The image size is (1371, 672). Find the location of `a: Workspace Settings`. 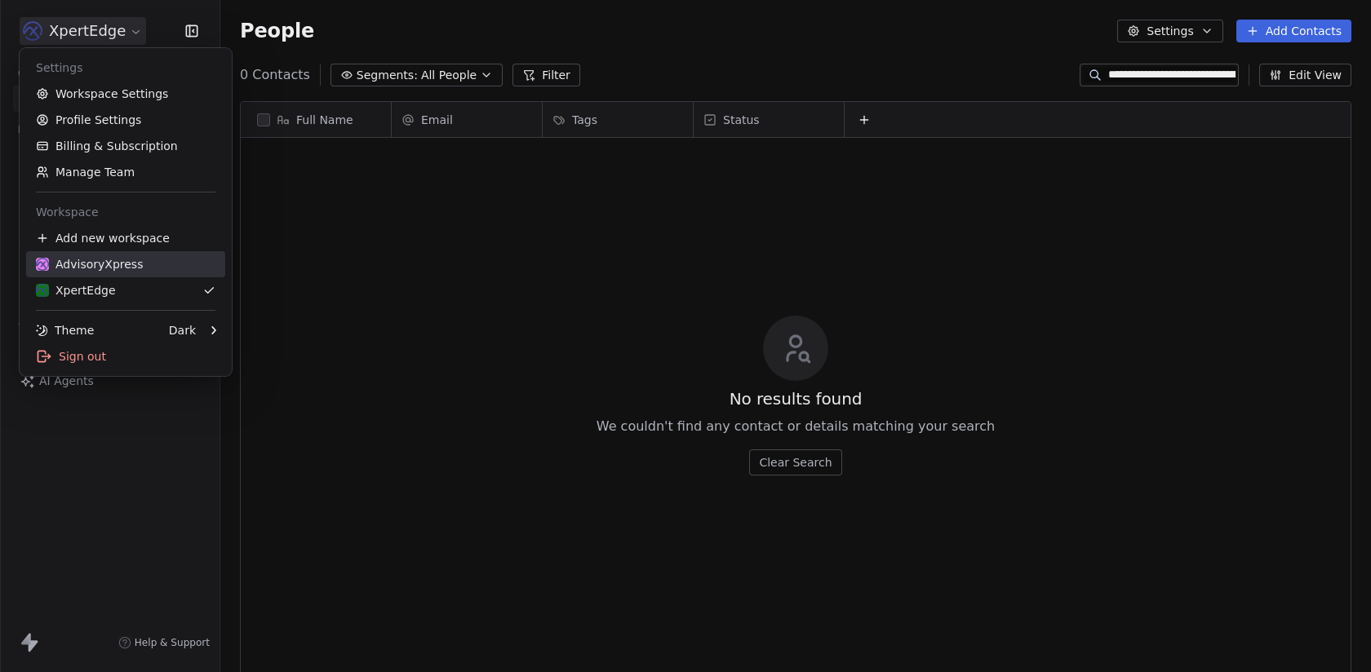

a: Workspace Settings is located at coordinates (126, 94).